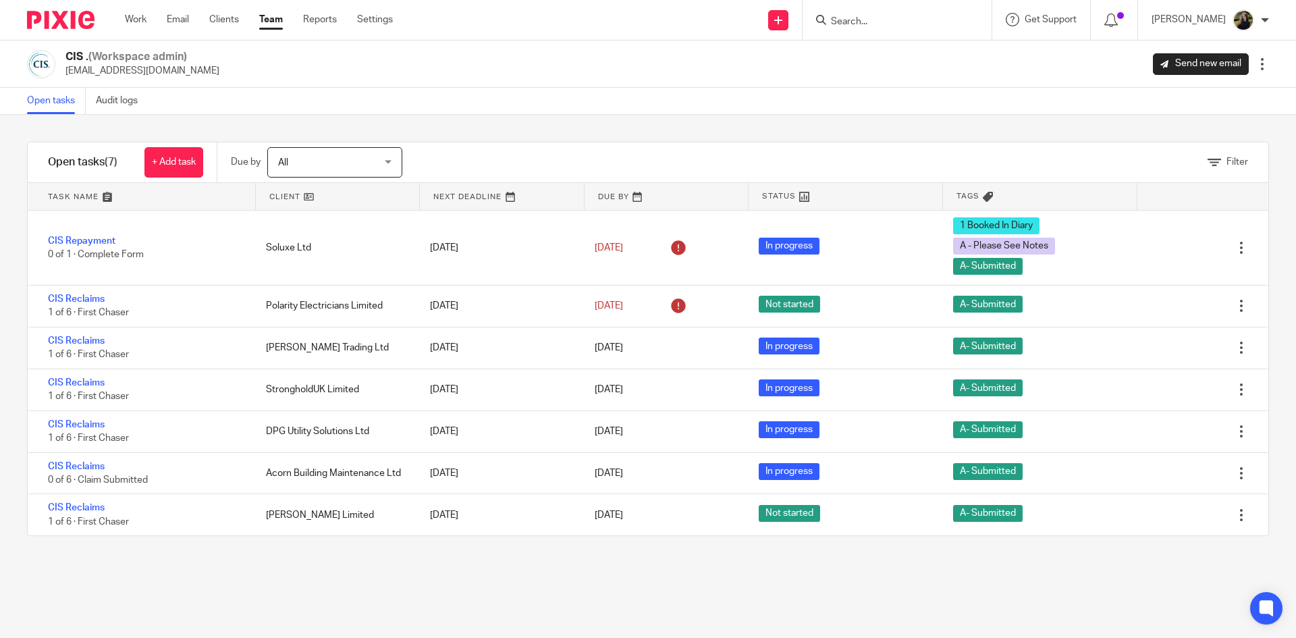  Describe the element at coordinates (82, 162) in the screenshot. I see `h1: Open tasks` at that location.